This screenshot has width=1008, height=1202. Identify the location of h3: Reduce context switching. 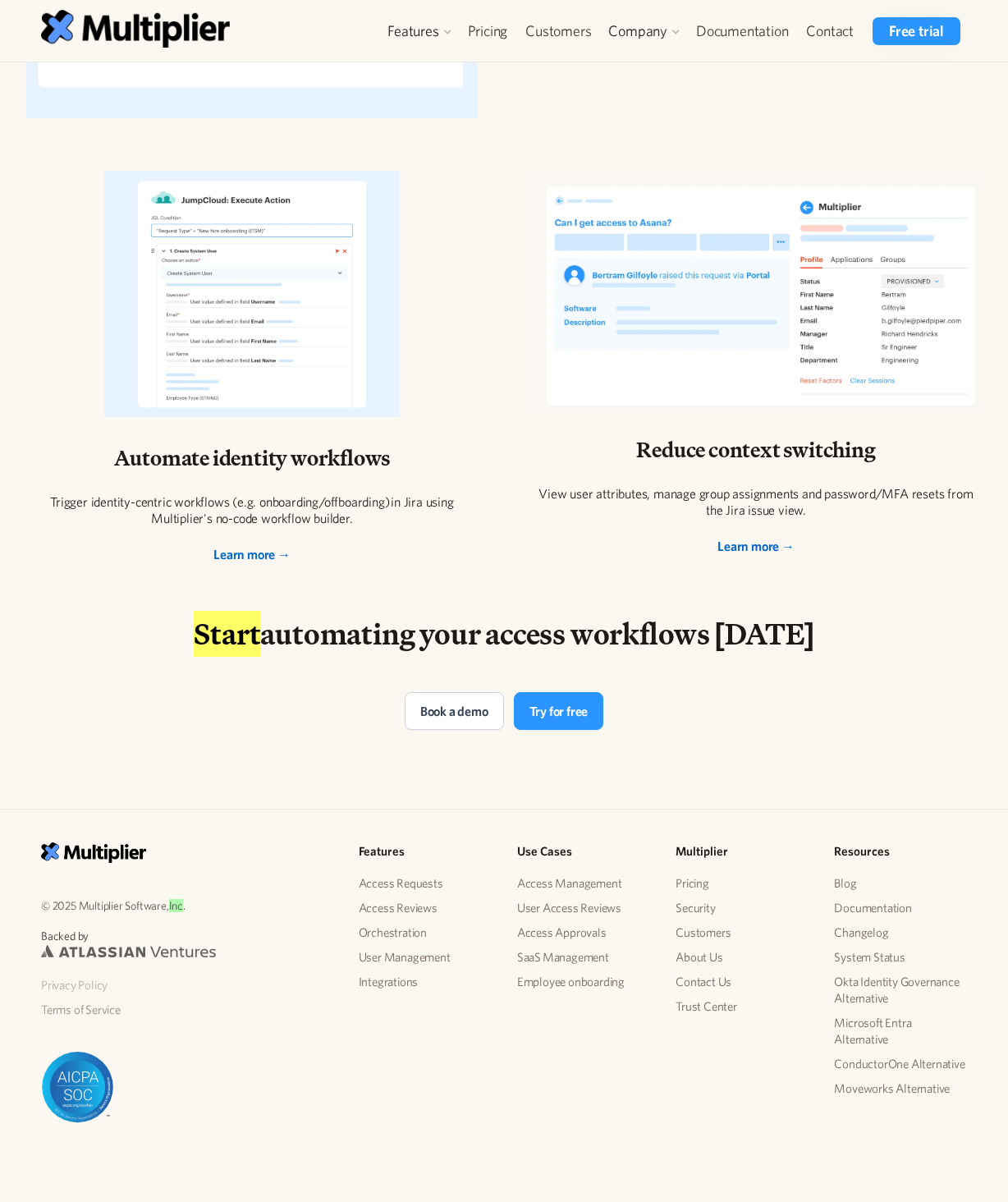
(755, 450).